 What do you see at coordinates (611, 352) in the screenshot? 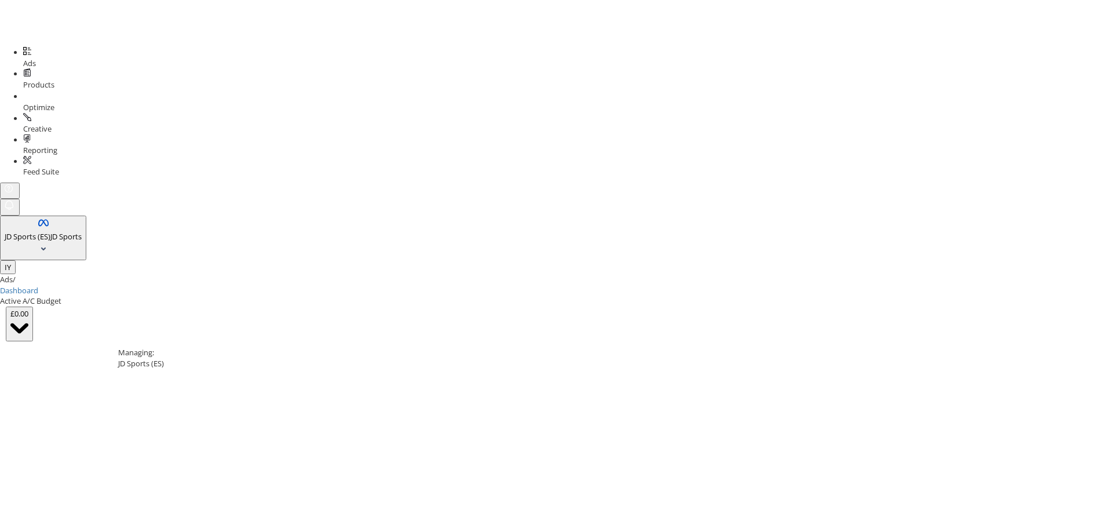
I see `div: Managing:` at bounding box center [611, 352].